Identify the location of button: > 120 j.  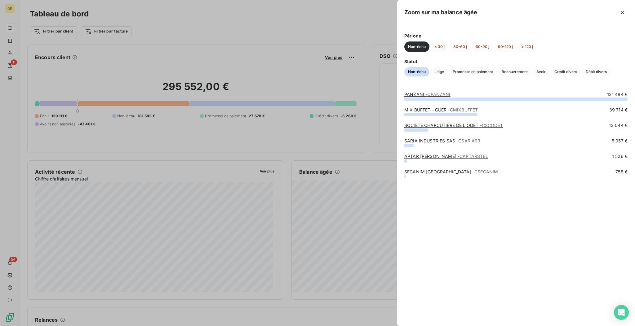
(527, 47).